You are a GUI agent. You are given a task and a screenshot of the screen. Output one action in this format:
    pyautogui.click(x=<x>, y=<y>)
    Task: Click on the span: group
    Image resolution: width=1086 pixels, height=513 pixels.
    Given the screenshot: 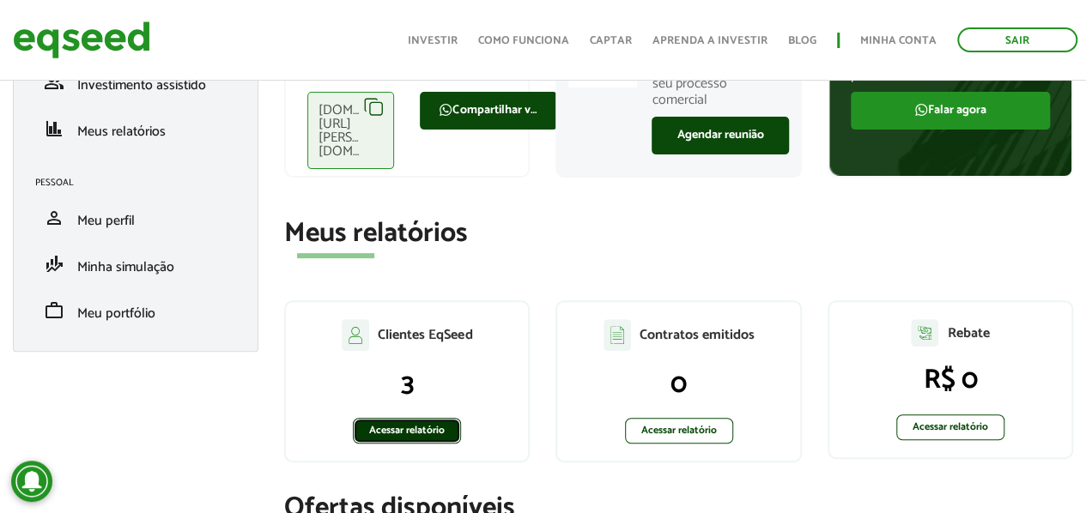 What is the action you would take?
    pyautogui.click(x=54, y=82)
    